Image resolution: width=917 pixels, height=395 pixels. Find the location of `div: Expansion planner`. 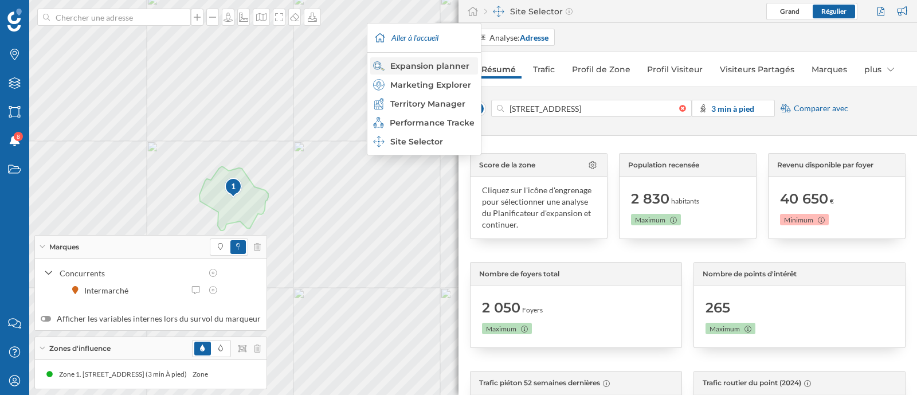

div: Expansion planner is located at coordinates (423, 66).